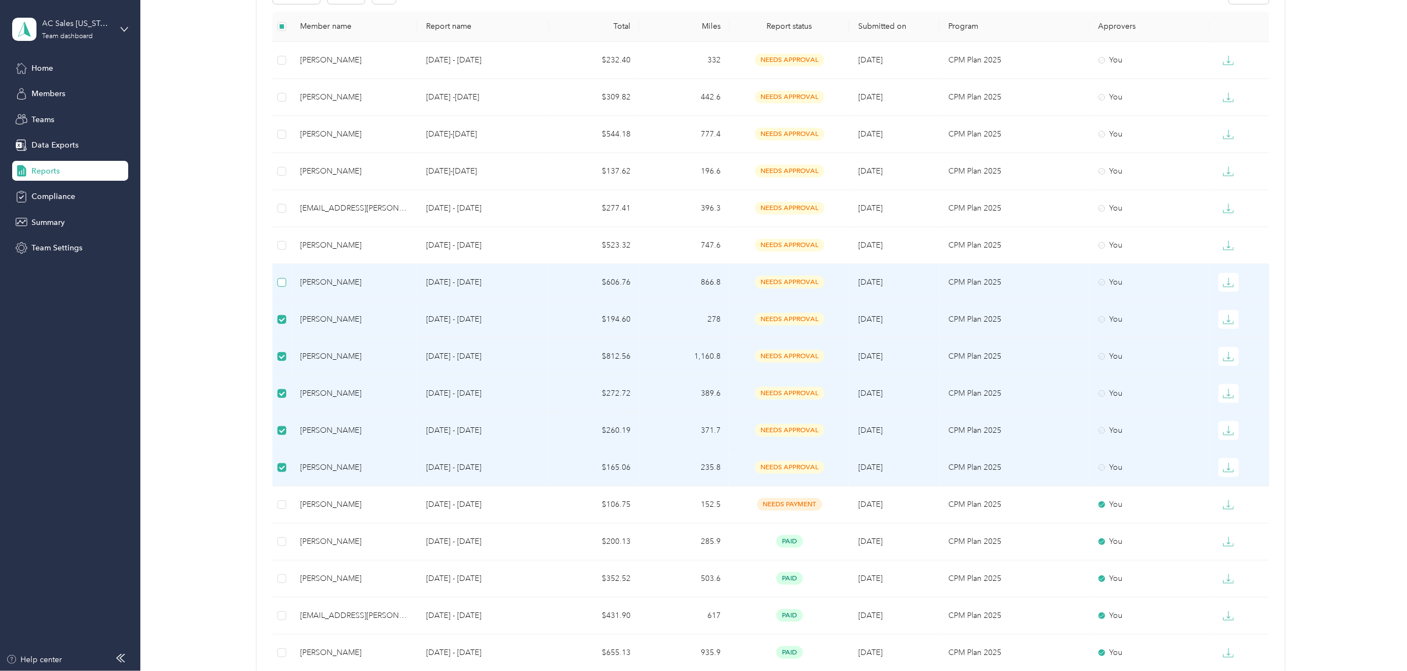  I want to click on div: Team dashboard, so click(68, 36).